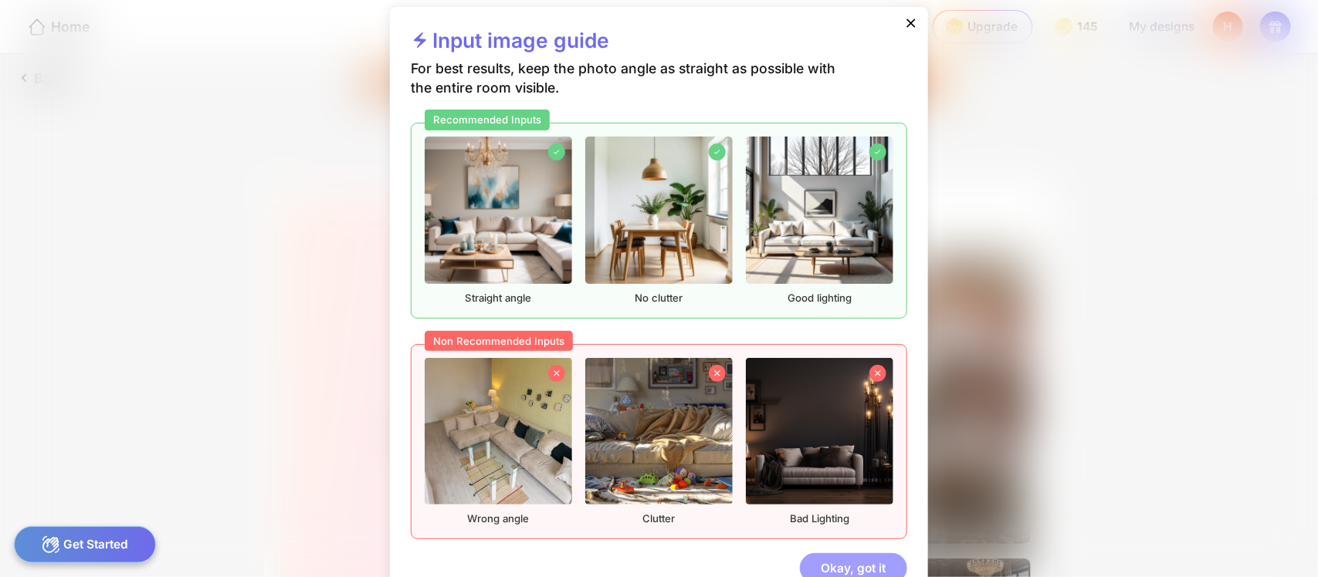 This screenshot has height=577, width=1318. What do you see at coordinates (819, 441) in the screenshot?
I see `div: Bad Lighting` at bounding box center [819, 441].